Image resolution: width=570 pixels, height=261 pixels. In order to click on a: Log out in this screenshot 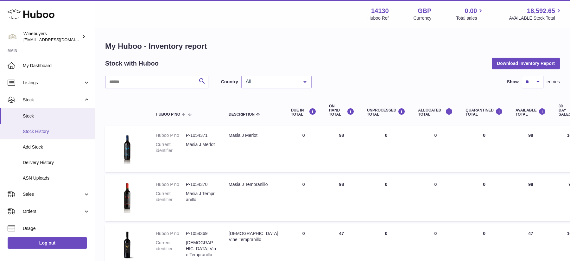, I will do `click(47, 243)`.